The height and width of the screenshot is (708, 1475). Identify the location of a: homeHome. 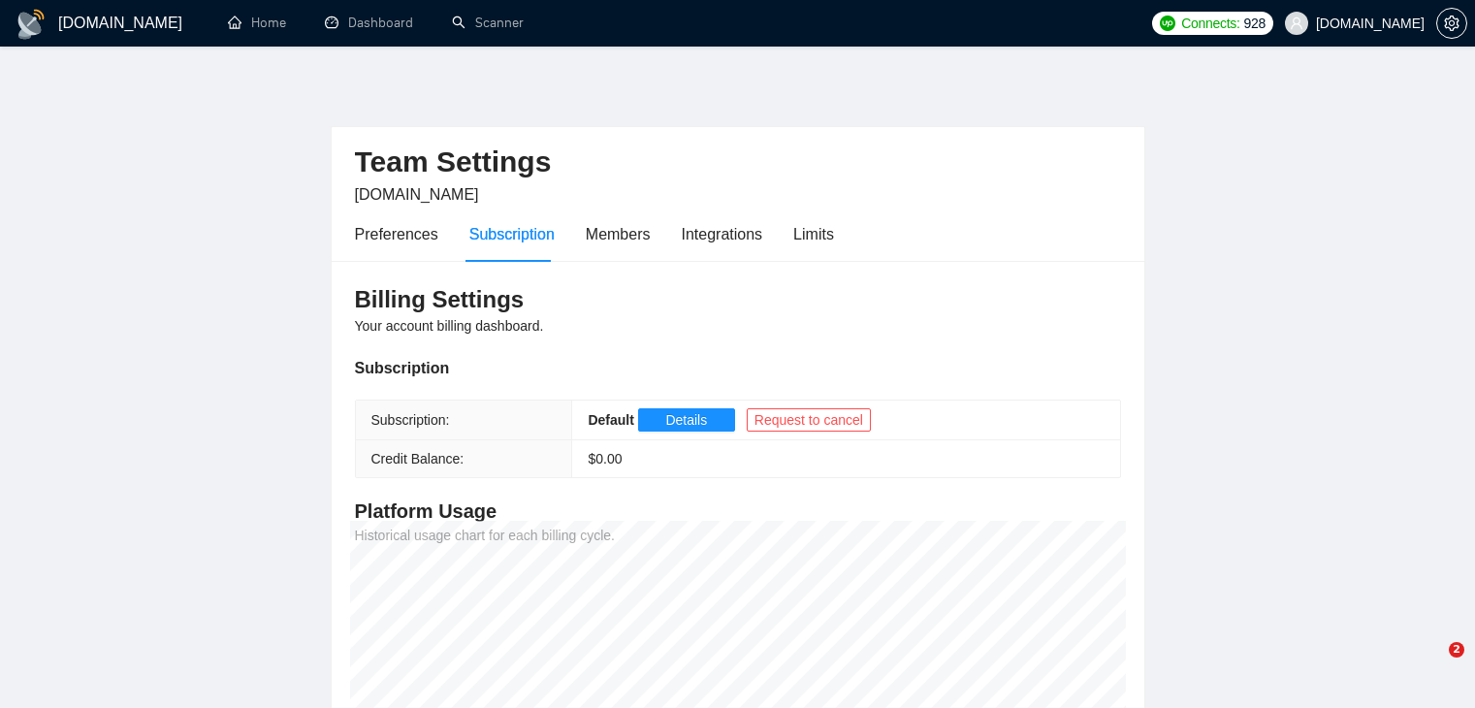
(257, 22).